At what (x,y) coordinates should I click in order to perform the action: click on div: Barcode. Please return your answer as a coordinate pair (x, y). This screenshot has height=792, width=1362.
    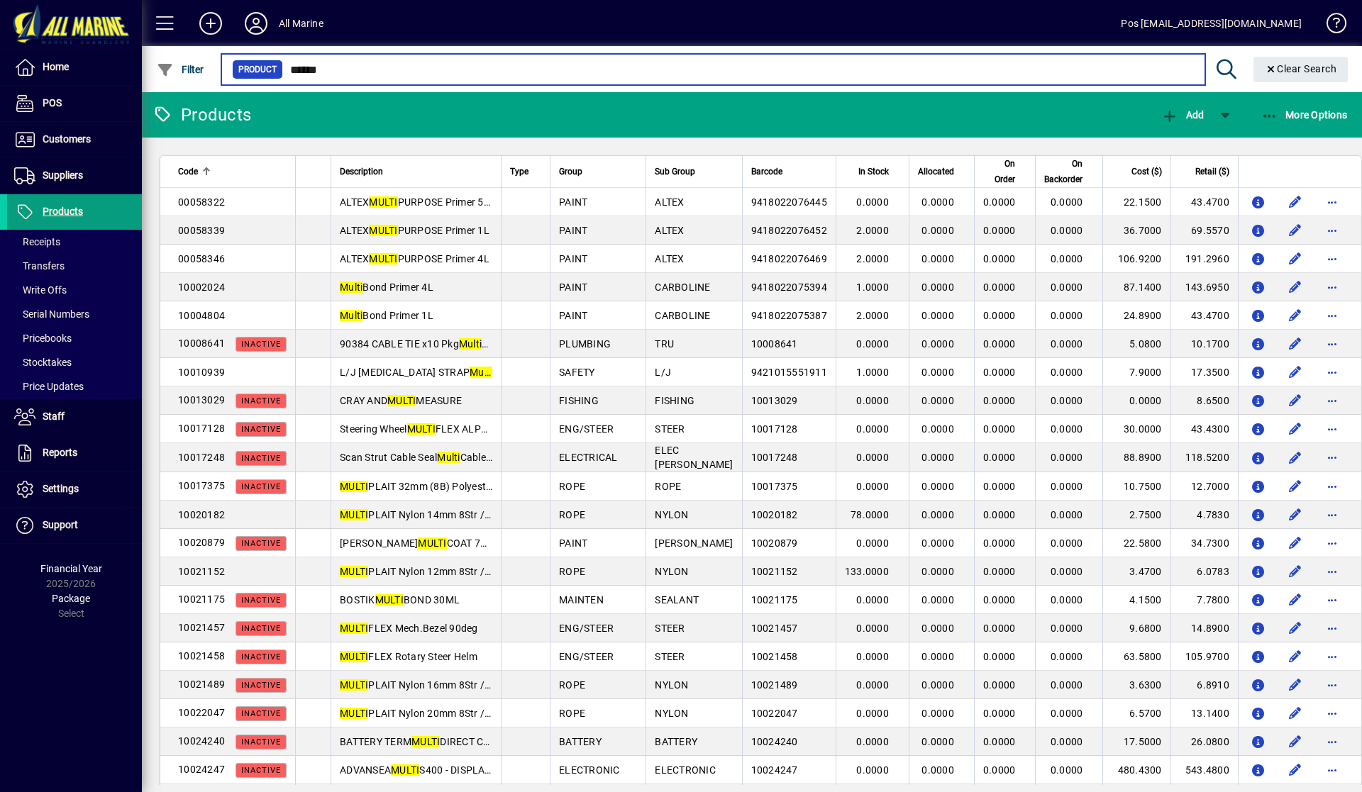
    Looking at the image, I should click on (789, 172).